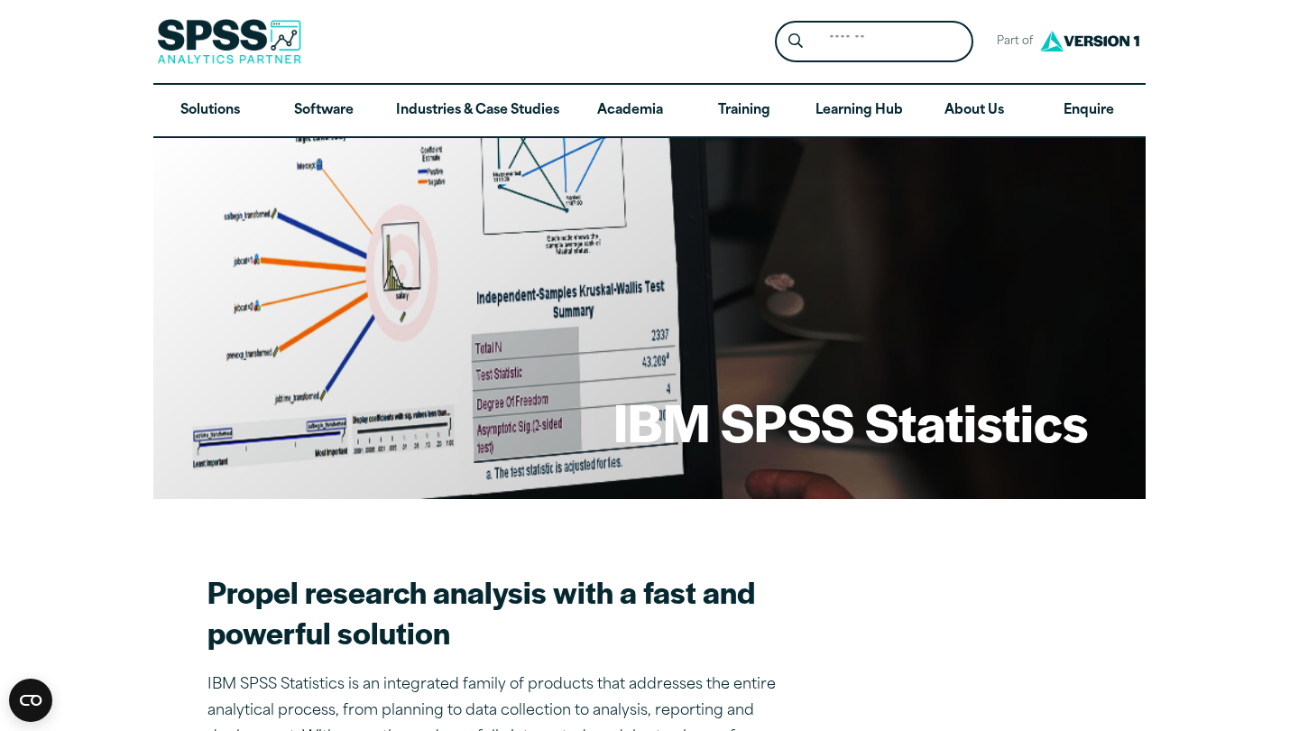  Describe the element at coordinates (650, 111) in the screenshot. I see `nav: Desktop version of site main menu` at that location.